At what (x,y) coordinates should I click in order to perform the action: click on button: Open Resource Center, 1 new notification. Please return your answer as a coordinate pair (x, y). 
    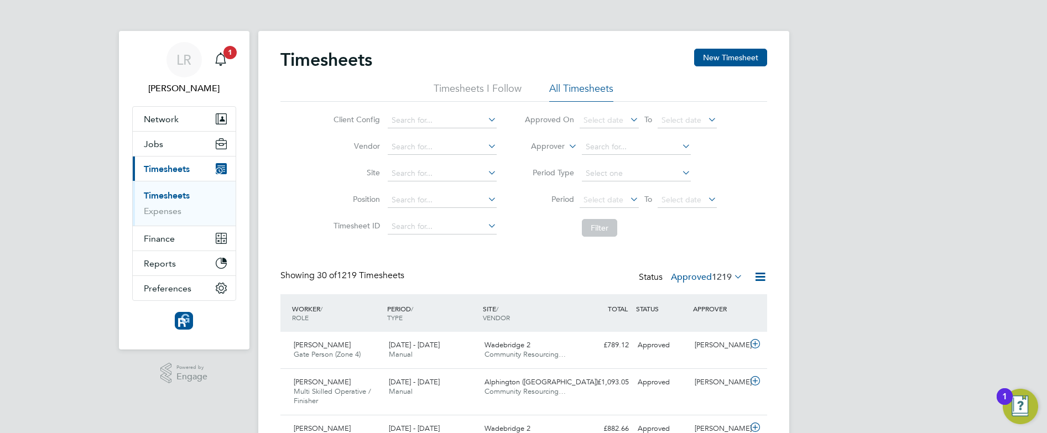
    Looking at the image, I should click on (1021, 407).